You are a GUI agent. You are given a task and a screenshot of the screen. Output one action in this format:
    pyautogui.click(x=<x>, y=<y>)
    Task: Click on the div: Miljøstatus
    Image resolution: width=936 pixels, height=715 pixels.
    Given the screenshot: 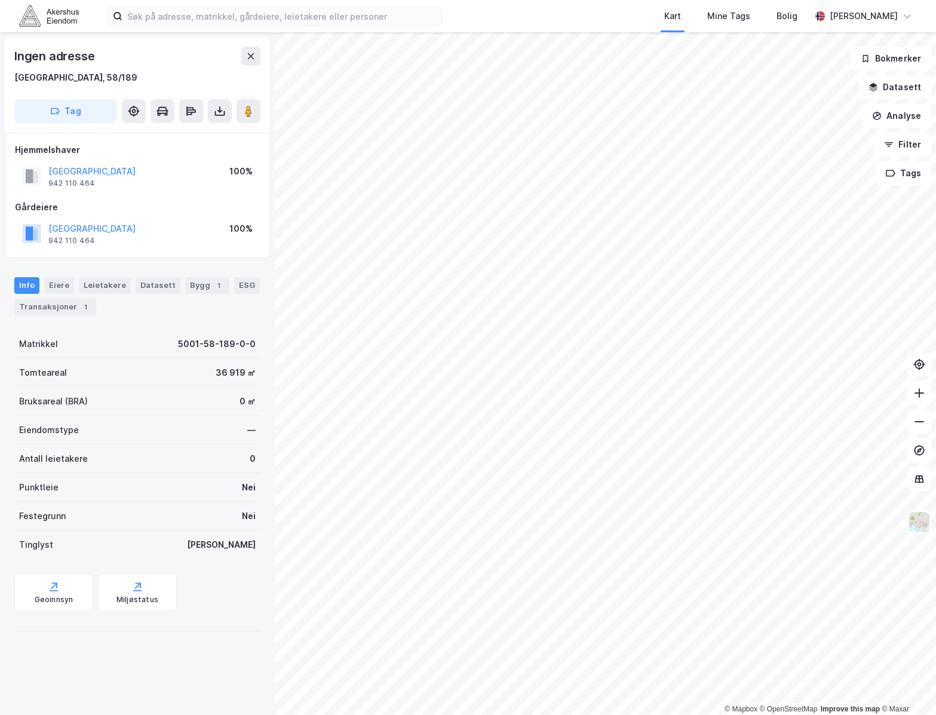 What is the action you would take?
    pyautogui.click(x=137, y=600)
    